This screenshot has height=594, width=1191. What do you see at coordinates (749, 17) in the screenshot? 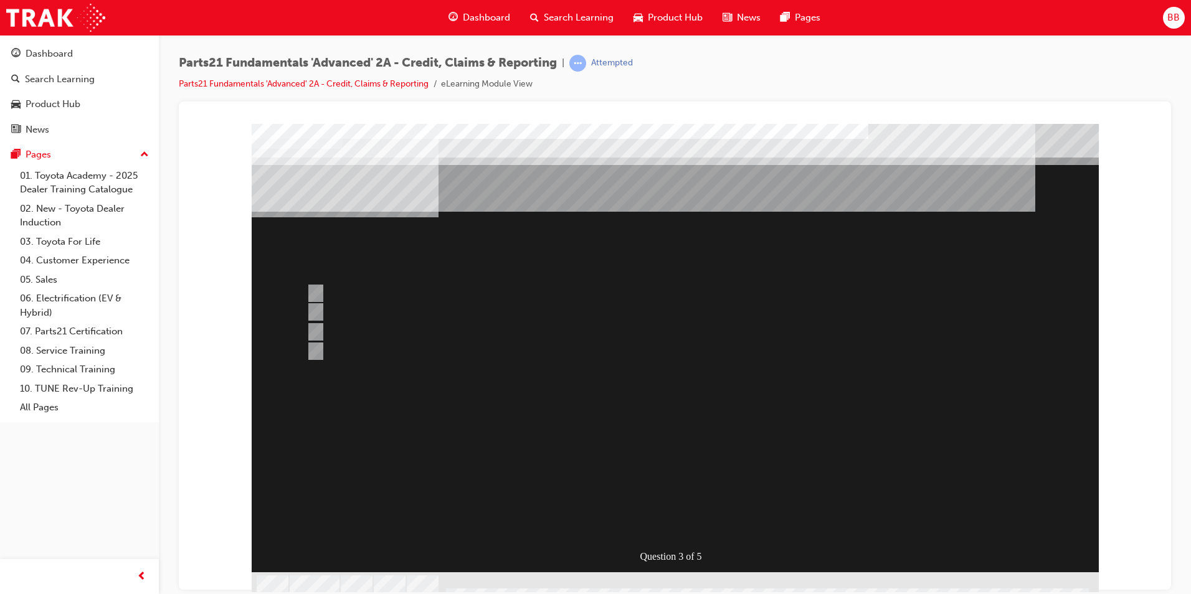
I see `span: News` at bounding box center [749, 17].